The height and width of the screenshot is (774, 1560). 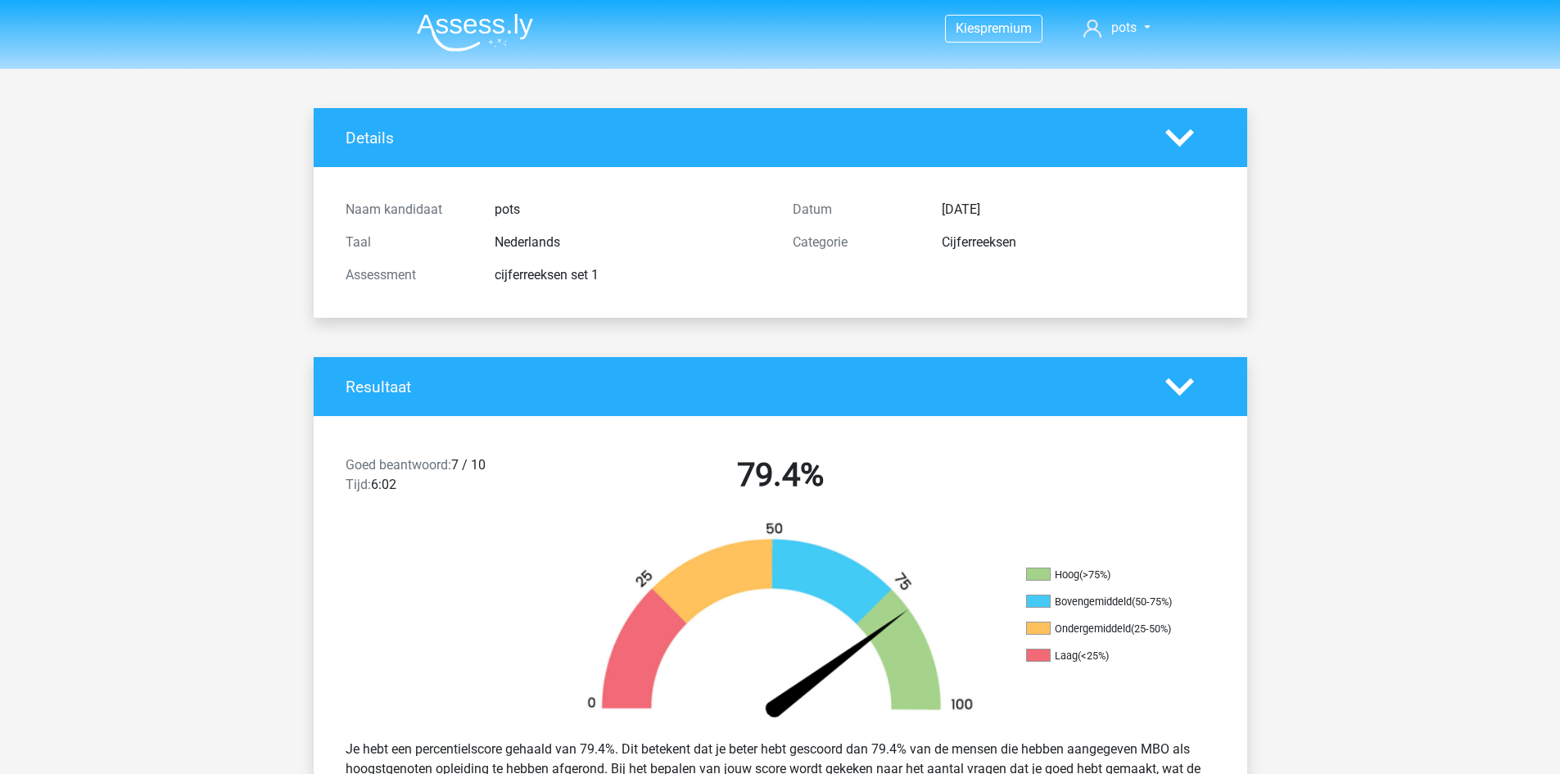 What do you see at coordinates (1152, 601) in the screenshot?
I see `div: (50-75%)` at bounding box center [1152, 601].